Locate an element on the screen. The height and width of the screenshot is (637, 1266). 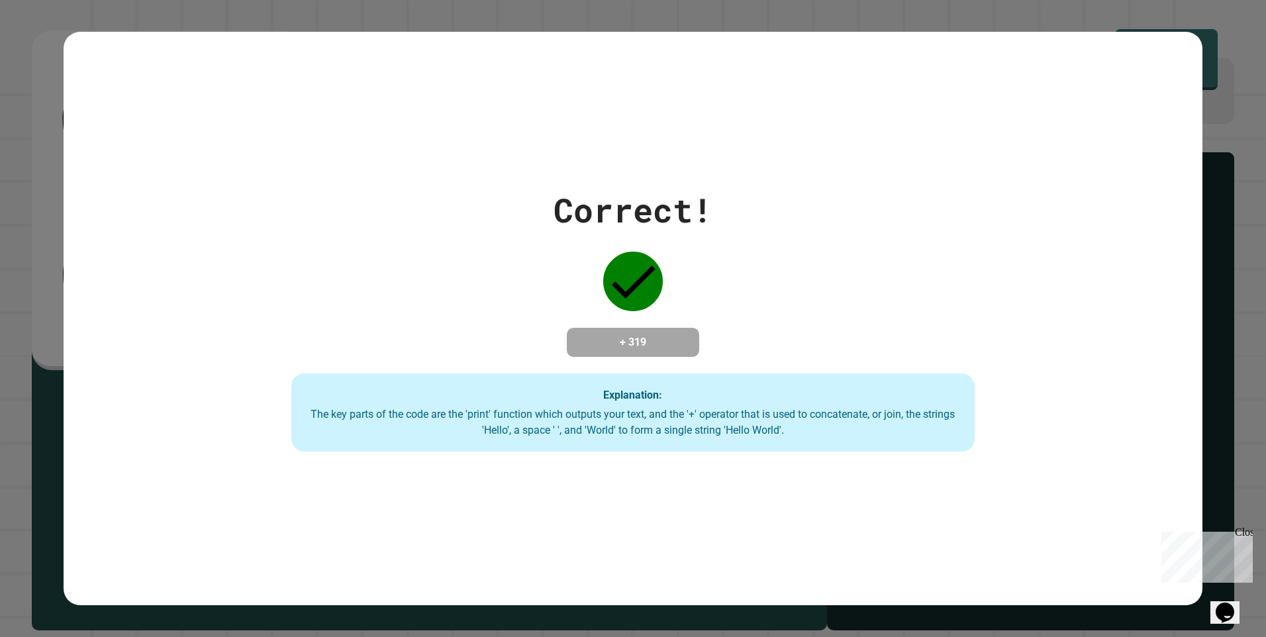
div: The key parts of the code are the 'print' function which outputs your text, and the '+' operator ... is located at coordinates (632, 422).